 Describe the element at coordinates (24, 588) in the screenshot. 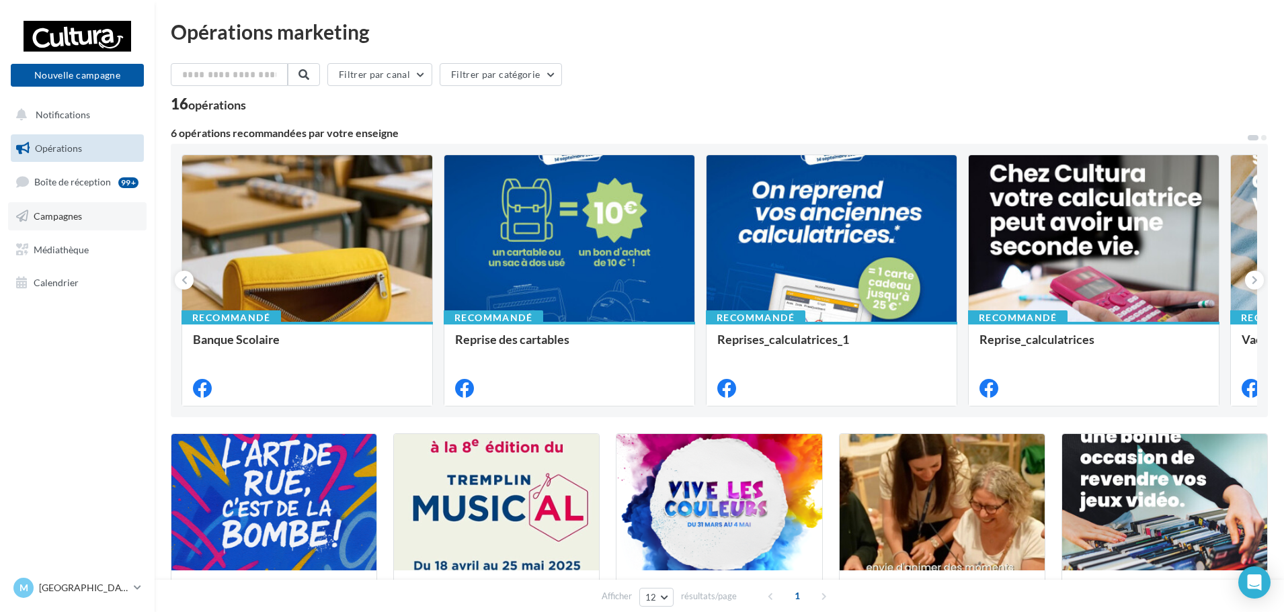

I see `span: M` at that location.